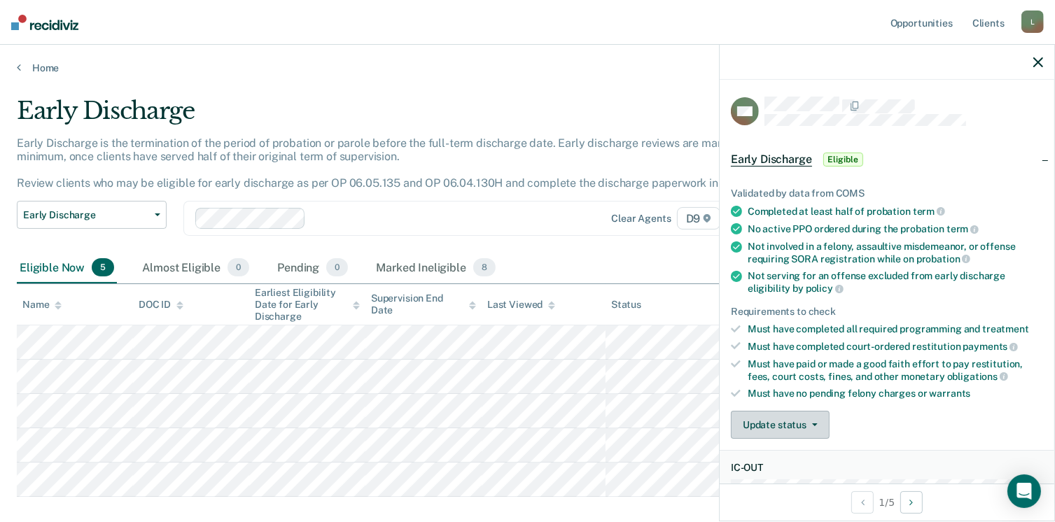 The height and width of the screenshot is (522, 1055). Describe the element at coordinates (1005, 329) in the screenshot. I see `span: treatment` at that location.